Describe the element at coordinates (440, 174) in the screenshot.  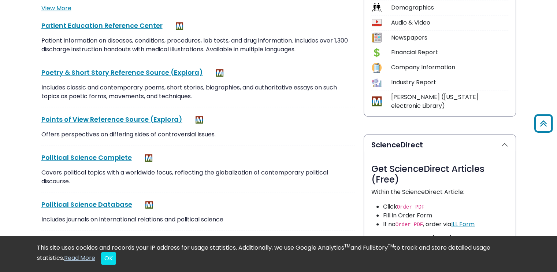
I see `h3: Get ScienceDirect Articles (Free)` at that location.